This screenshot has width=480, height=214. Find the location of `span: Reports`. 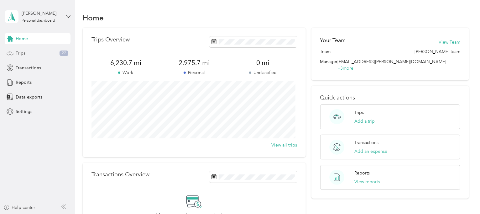

span: Reports is located at coordinates (24, 82).